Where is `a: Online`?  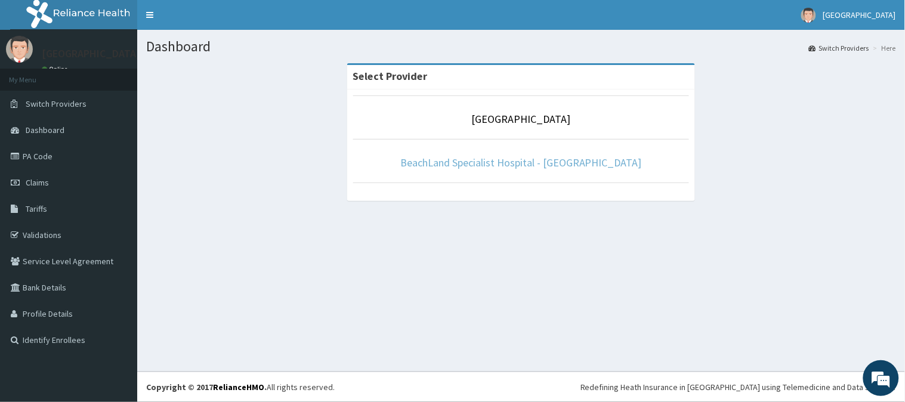
a: Online is located at coordinates (56, 69).